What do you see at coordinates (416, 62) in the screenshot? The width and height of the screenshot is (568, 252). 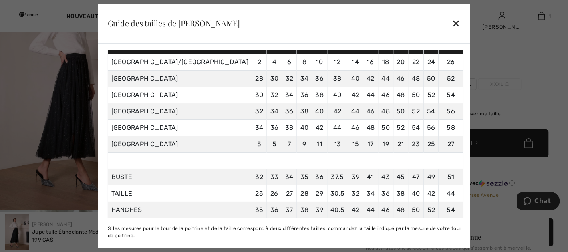 I see `td: 22` at bounding box center [416, 62].